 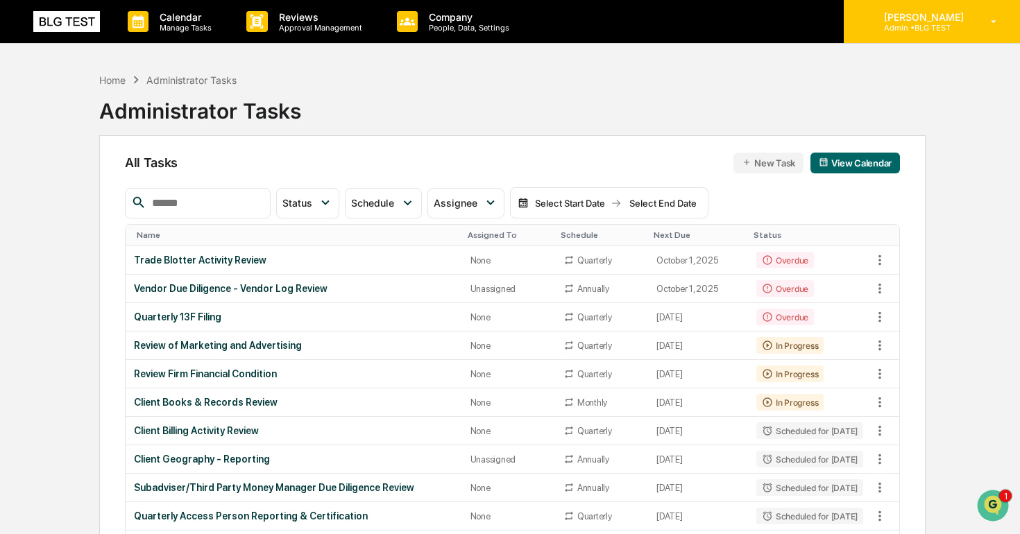 What do you see at coordinates (136, 291) in the screenshot?
I see `a: 🗄️Attestations` at bounding box center [136, 291].